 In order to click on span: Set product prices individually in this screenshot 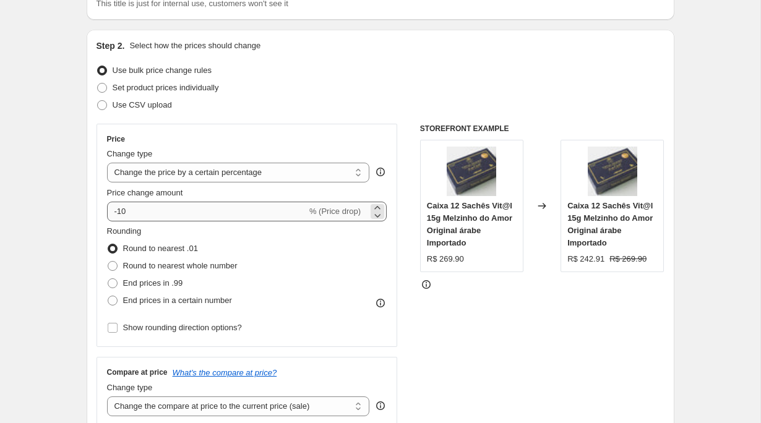, I will do `click(166, 87)`.